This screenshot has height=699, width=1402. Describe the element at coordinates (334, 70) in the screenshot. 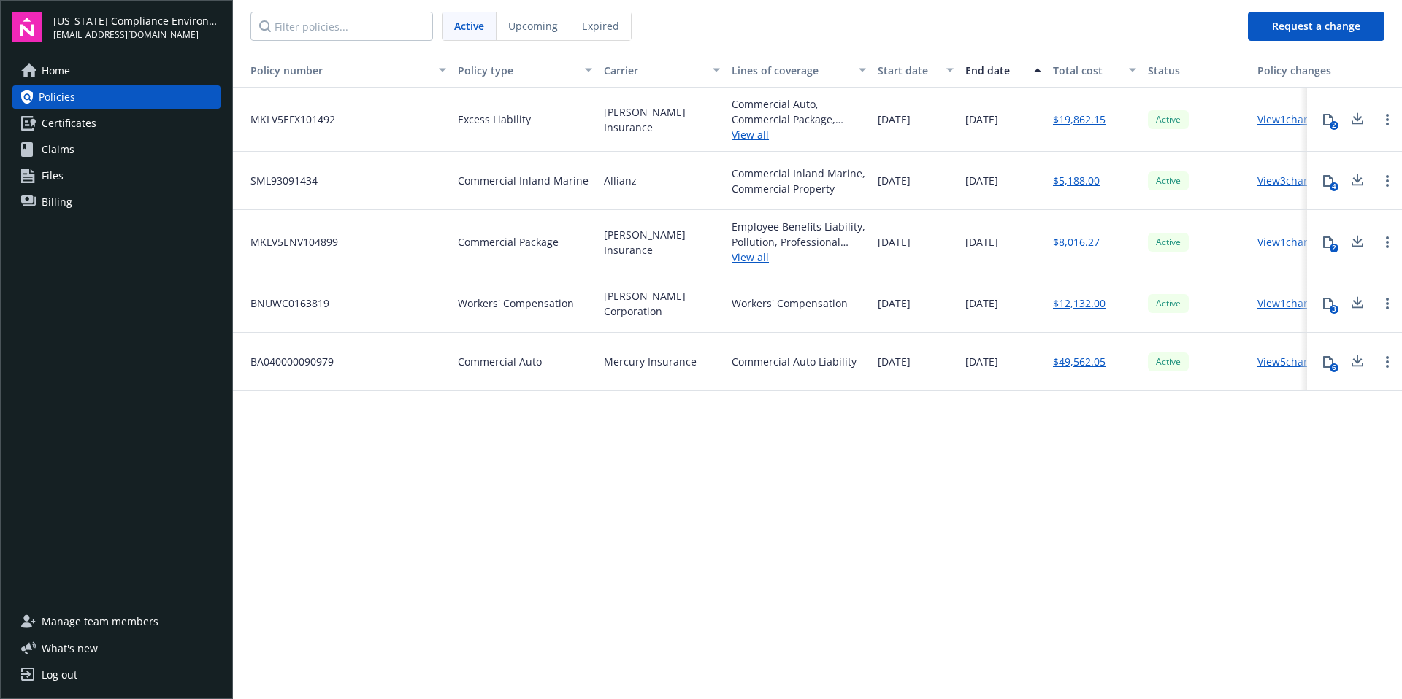

I see `div: Toggle SortBy` at that location.